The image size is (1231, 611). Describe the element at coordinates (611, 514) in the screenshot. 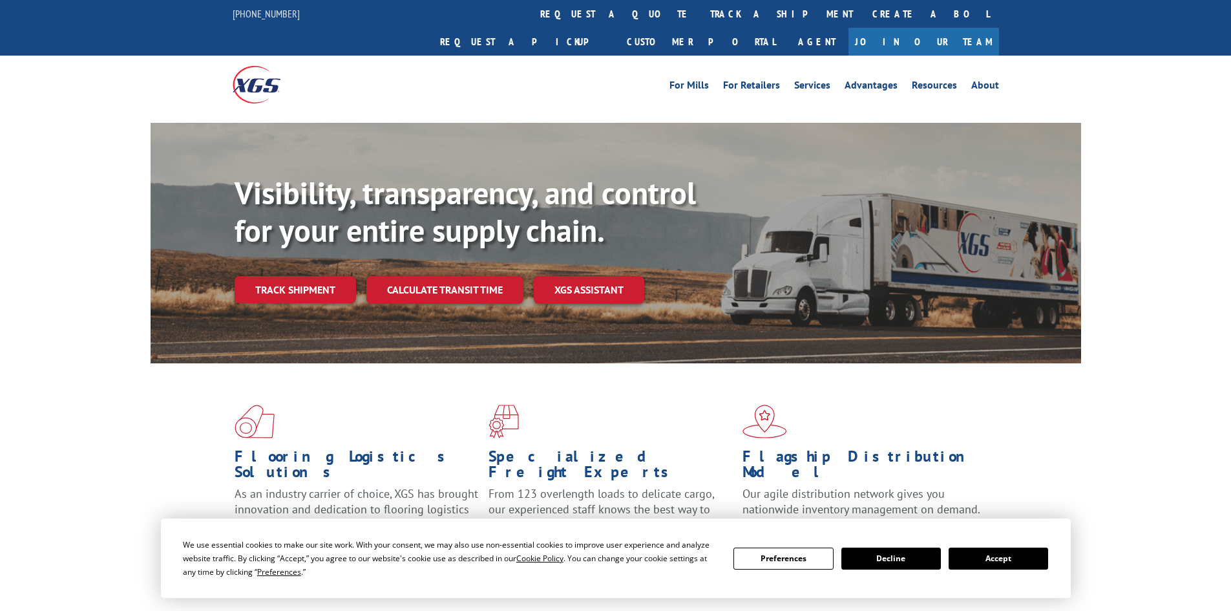

I see `p: From 123 overlength loads to delicate cargo, our experienced staff knows the best way to move you...` at that location.